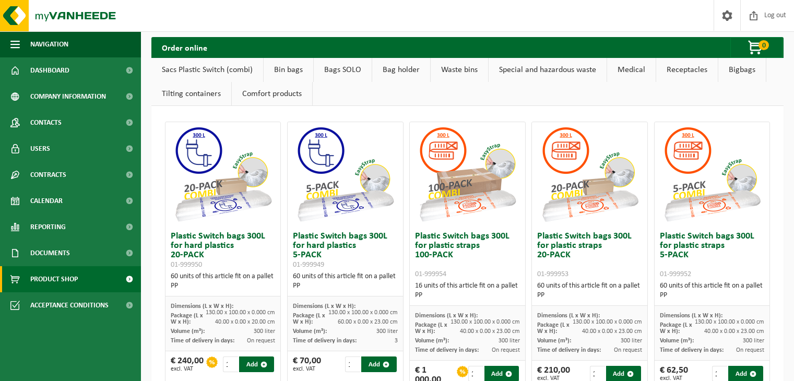  Describe the element at coordinates (46, 201) in the screenshot. I see `span: Calendar` at that location.